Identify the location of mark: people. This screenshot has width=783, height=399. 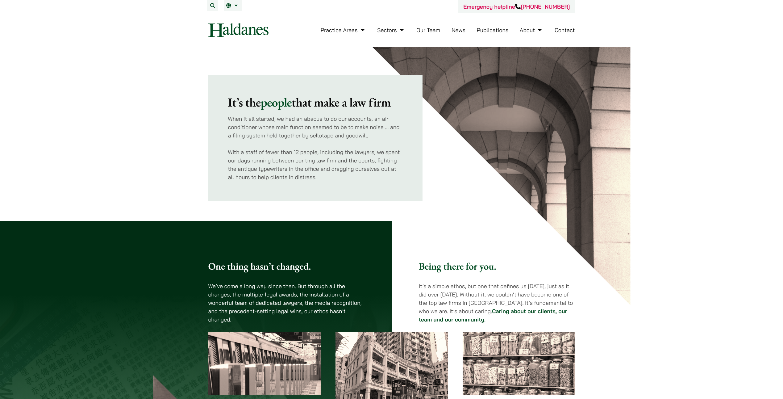
(276, 102).